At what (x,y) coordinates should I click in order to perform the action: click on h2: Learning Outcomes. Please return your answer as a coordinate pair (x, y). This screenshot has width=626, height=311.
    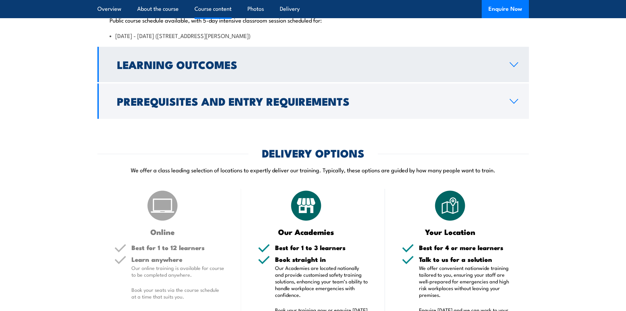
    Looking at the image, I should click on (308, 64).